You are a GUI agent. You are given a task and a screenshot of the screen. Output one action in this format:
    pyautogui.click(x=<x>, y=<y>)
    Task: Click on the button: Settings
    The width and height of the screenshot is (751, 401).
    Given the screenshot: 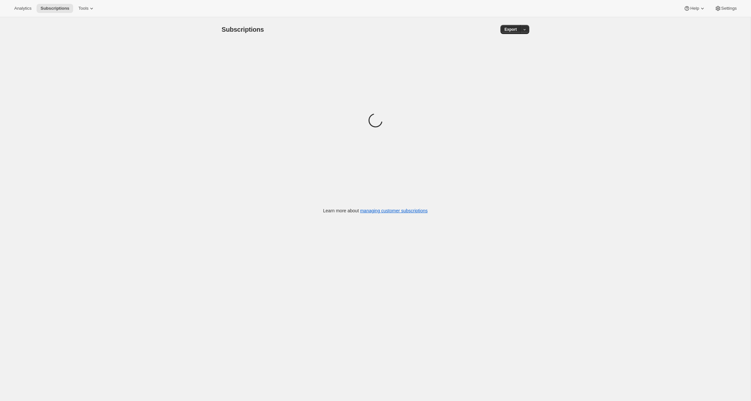 What is the action you would take?
    pyautogui.click(x=726, y=8)
    